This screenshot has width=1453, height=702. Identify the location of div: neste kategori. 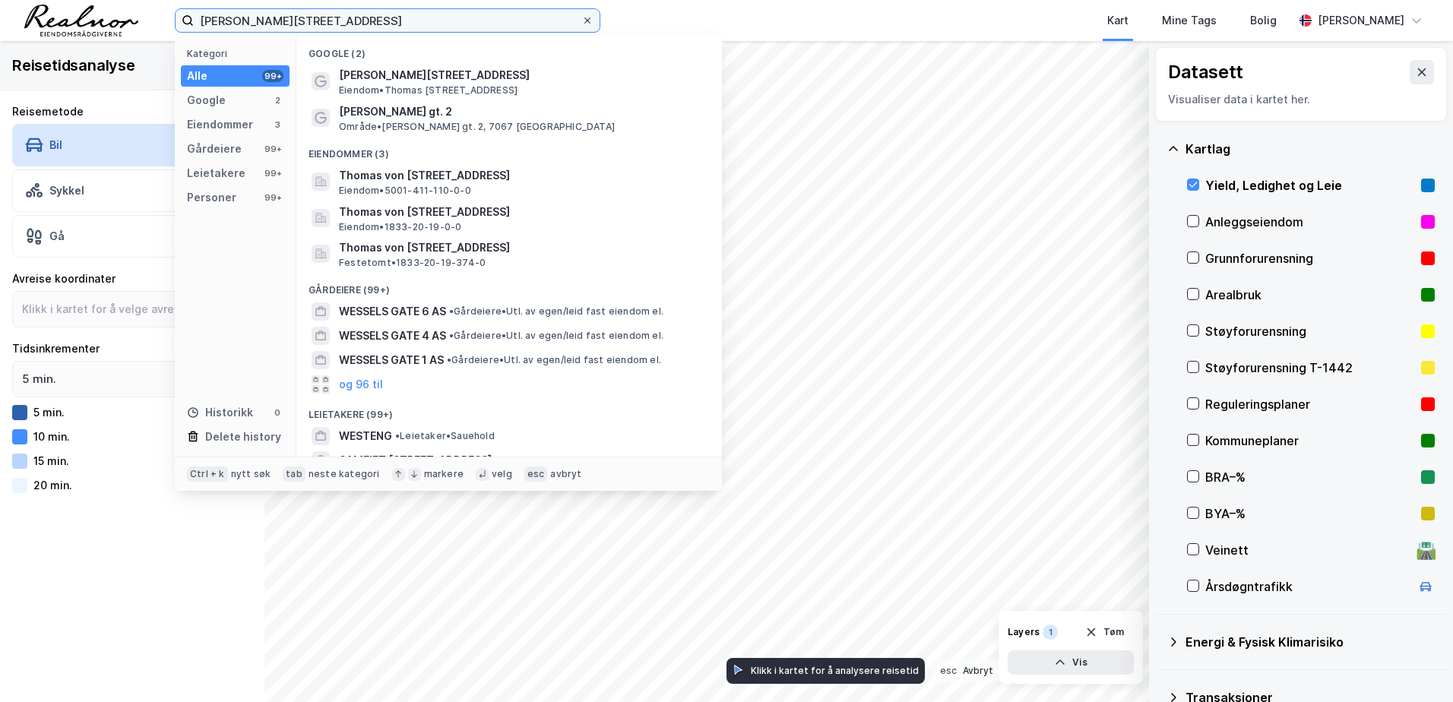
(344, 474).